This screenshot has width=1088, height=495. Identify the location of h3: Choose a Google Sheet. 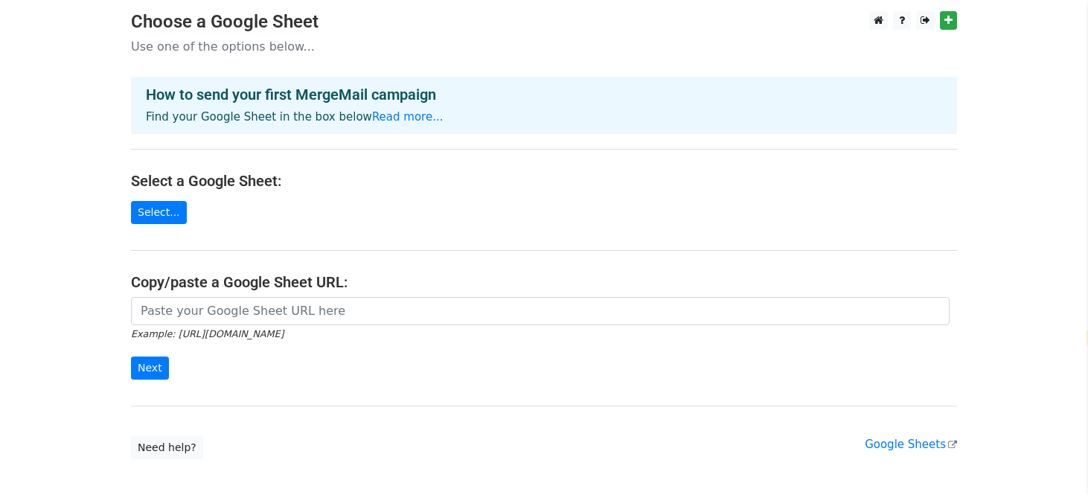
(544, 22).